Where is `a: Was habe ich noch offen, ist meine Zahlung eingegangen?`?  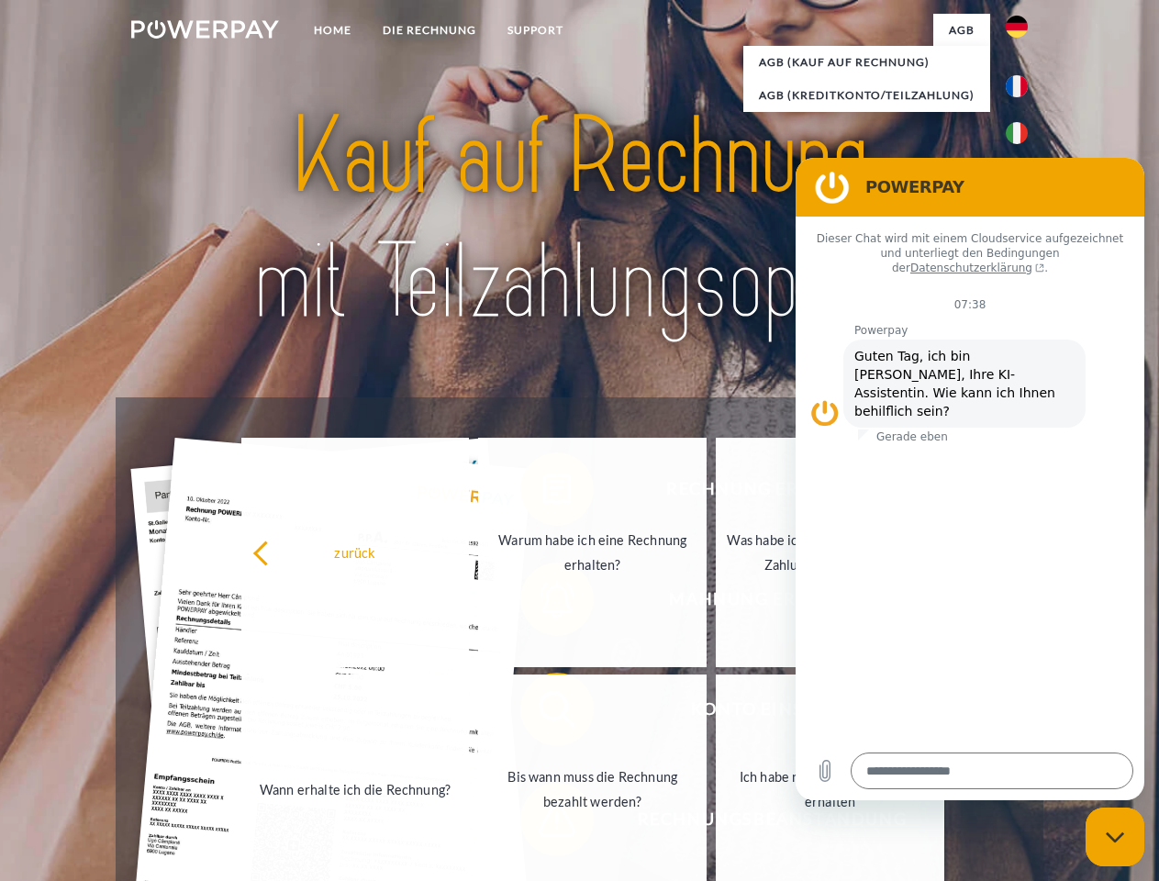
a: Was habe ich noch offen, ist meine Zahlung eingegangen? is located at coordinates (829, 552).